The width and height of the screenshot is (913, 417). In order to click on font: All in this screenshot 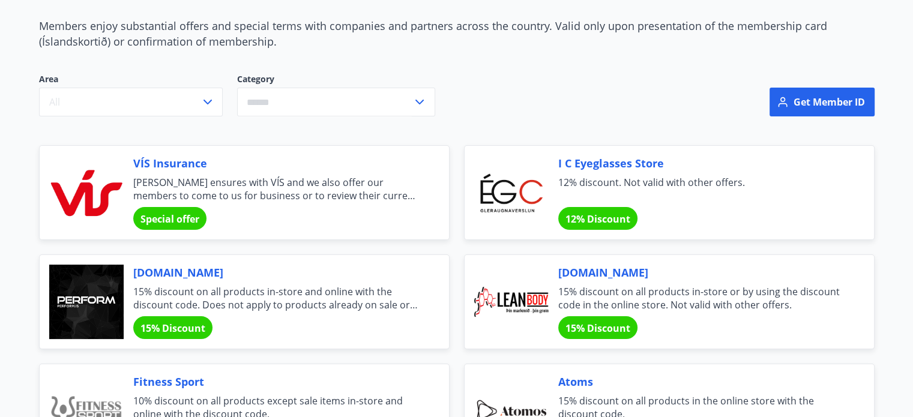, I will do `click(55, 102)`.